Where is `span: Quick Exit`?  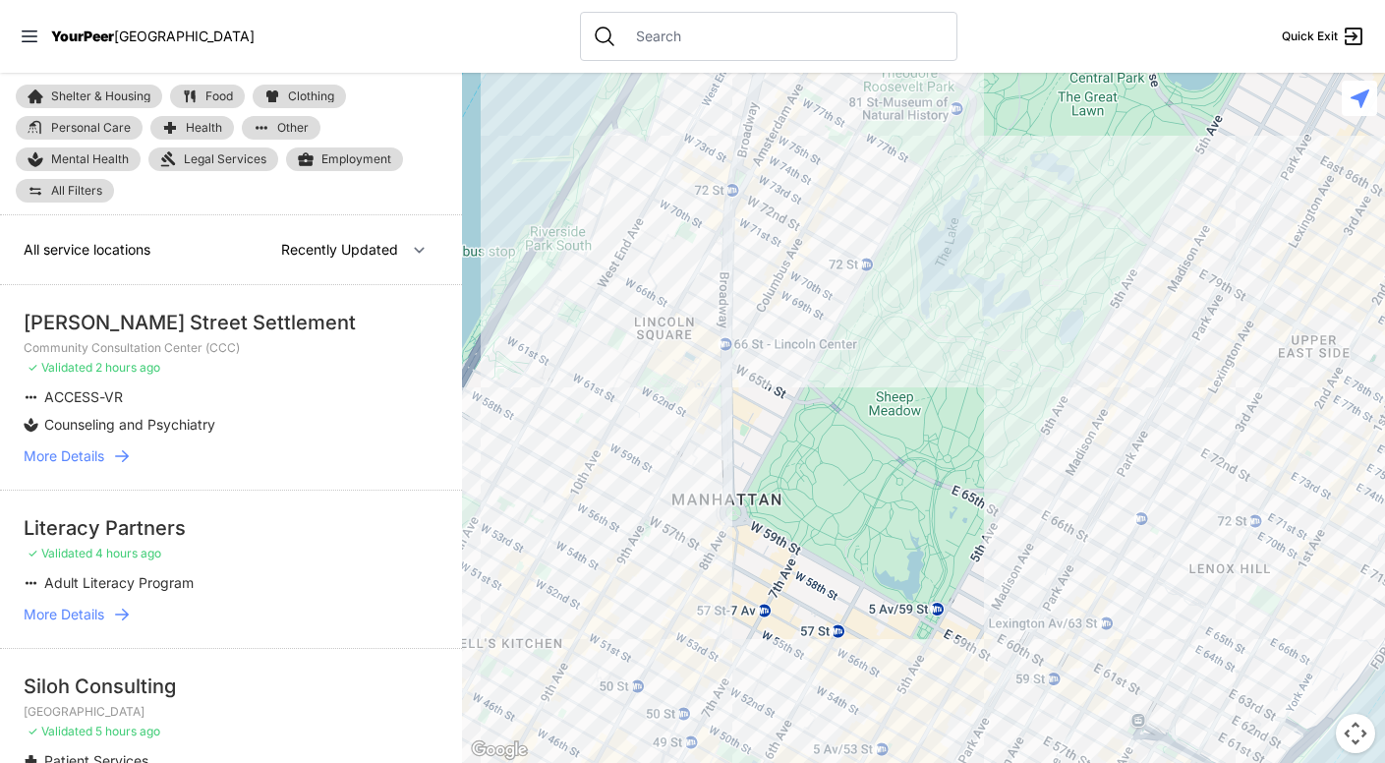
span: Quick Exit is located at coordinates (1309, 36).